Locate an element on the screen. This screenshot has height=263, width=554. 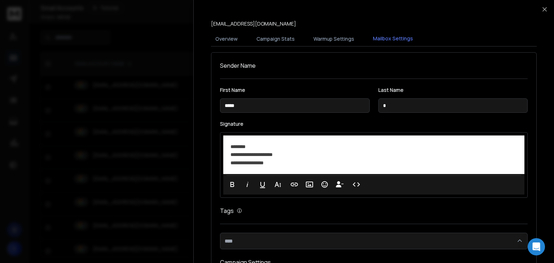
button: Insert Image (Ctrl+P) is located at coordinates (309, 185).